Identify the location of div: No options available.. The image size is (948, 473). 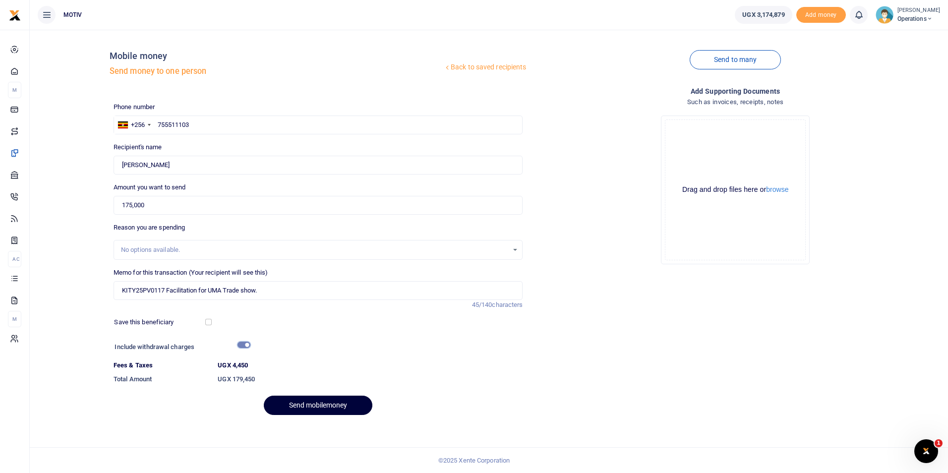
(315, 250).